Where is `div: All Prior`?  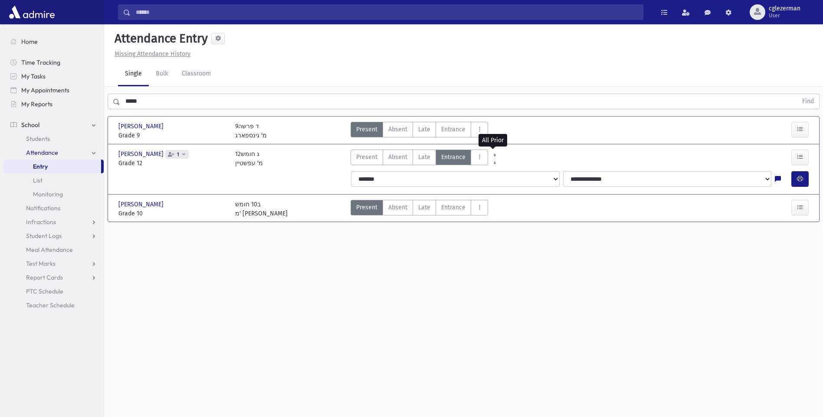
div: All Prior is located at coordinates (493, 140).